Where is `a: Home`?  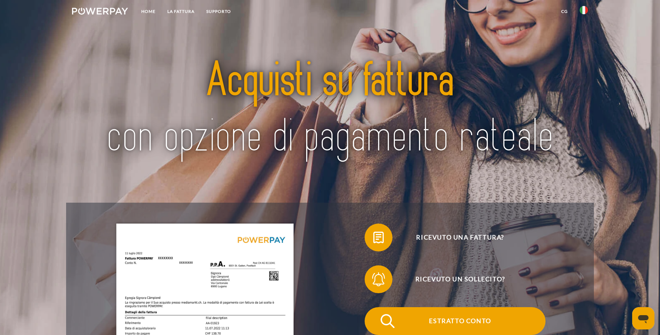 a: Home is located at coordinates (148, 11).